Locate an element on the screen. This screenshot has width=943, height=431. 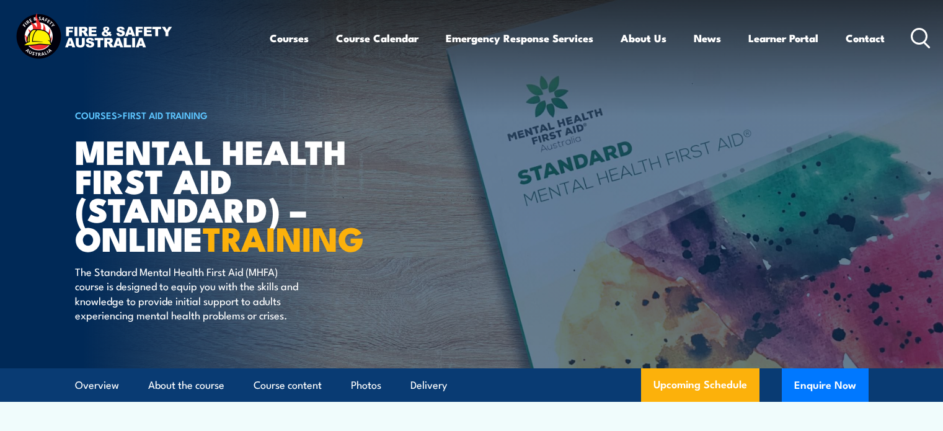
a: About the course is located at coordinates (186, 385).